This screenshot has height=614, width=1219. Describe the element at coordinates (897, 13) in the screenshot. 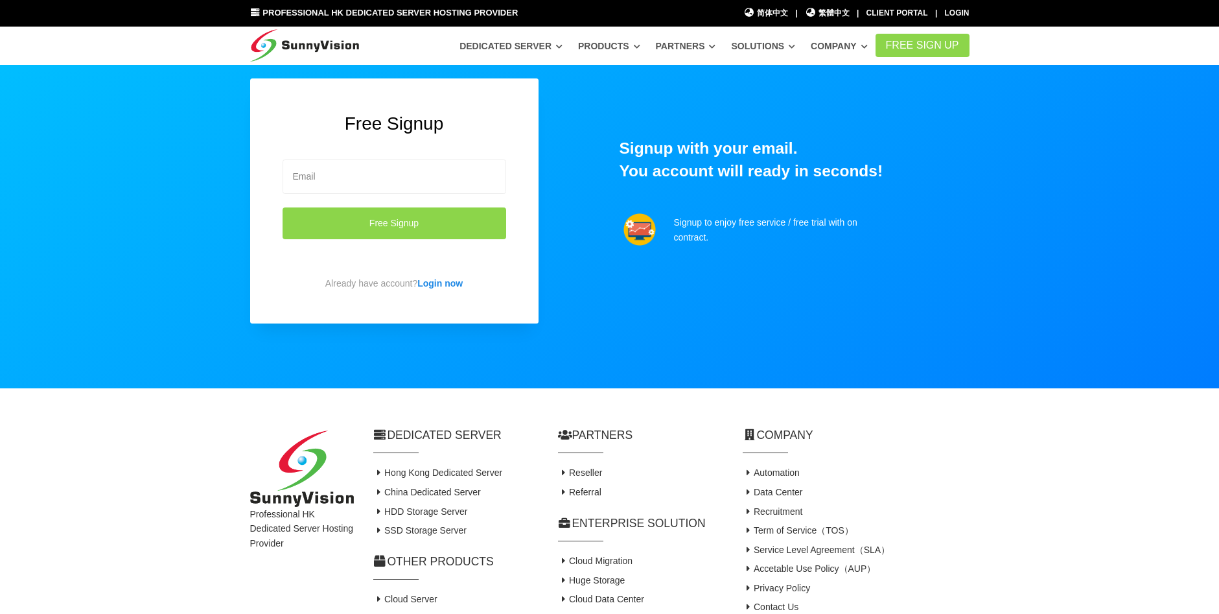

I see `a: Client Portal` at that location.